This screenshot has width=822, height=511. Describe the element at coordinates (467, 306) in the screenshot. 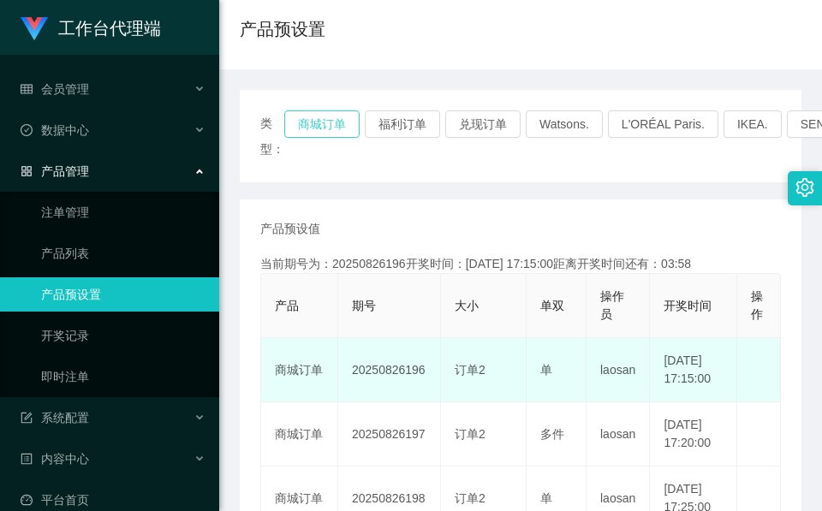

I see `span: 大小` at that location.